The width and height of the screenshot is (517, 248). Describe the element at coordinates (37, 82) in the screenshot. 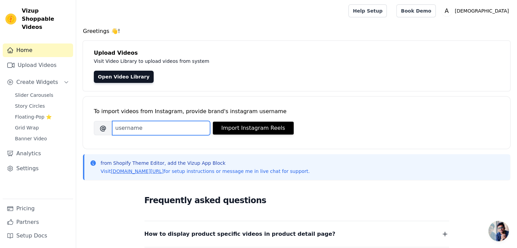

I see `span: Create Widgets` at that location.